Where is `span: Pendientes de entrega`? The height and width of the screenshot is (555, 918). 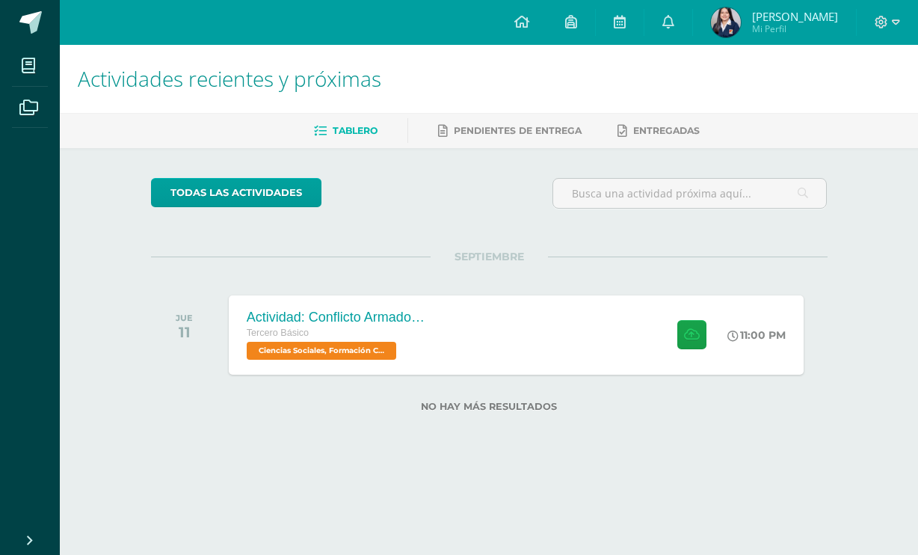
span: Pendientes de entrega is located at coordinates (517, 130).